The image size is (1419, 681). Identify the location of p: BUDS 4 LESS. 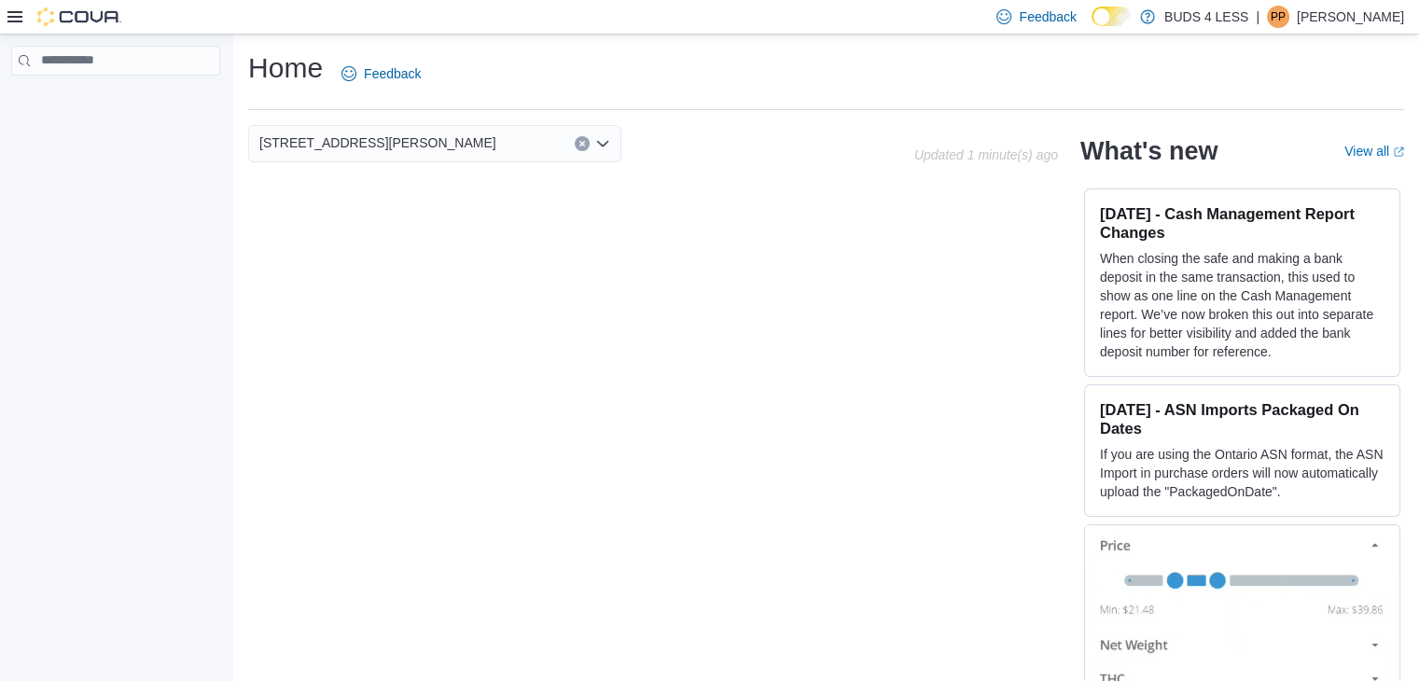
(1206, 17).